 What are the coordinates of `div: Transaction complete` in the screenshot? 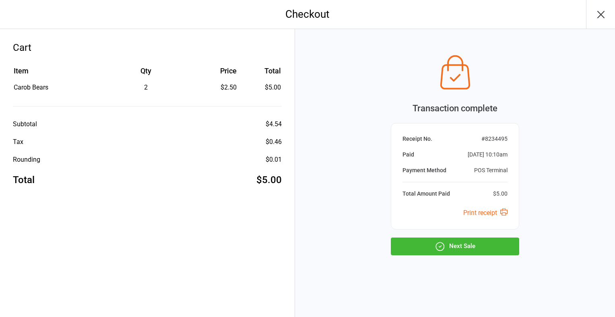 It's located at (455, 108).